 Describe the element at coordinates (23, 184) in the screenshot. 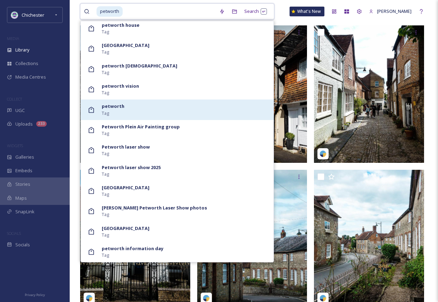

I see `span: Stories` at that location.